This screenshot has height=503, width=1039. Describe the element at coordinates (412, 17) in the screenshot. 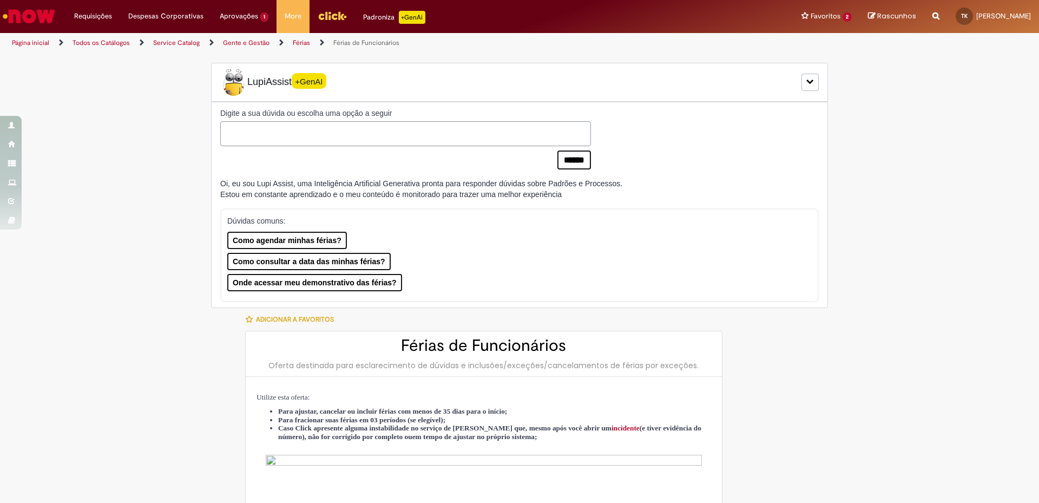

I see `p: +GenAi` at that location.